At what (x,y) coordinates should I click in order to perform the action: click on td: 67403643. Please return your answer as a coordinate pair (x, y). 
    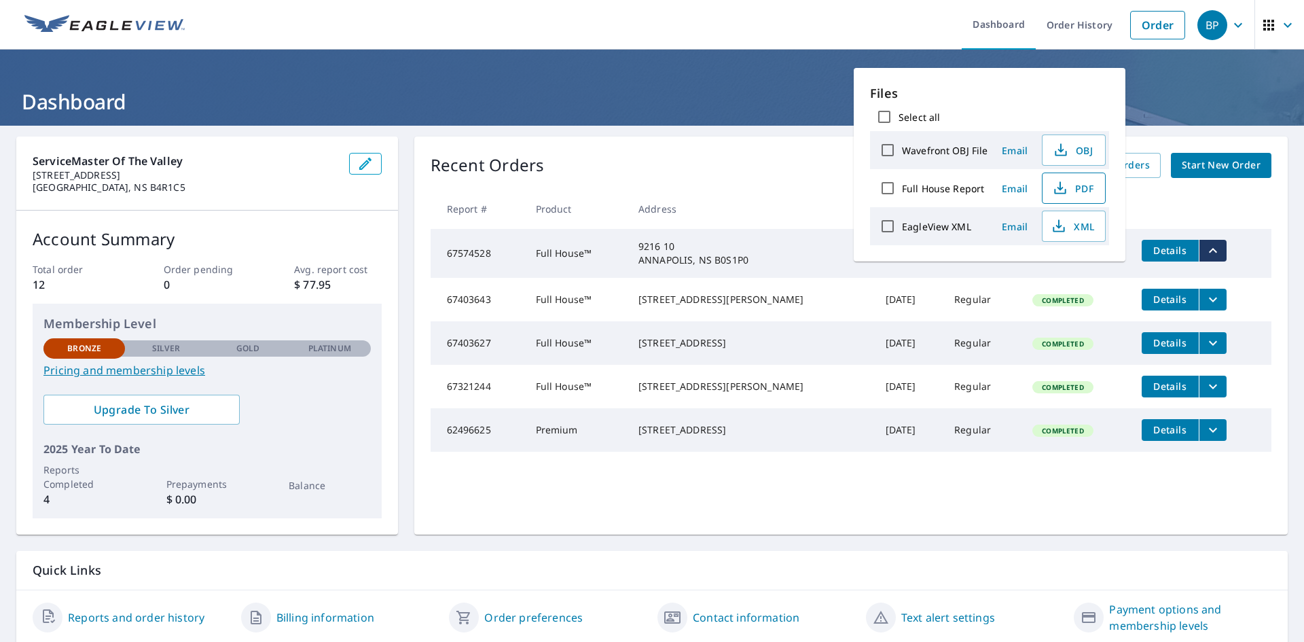
    Looking at the image, I should click on (477, 299).